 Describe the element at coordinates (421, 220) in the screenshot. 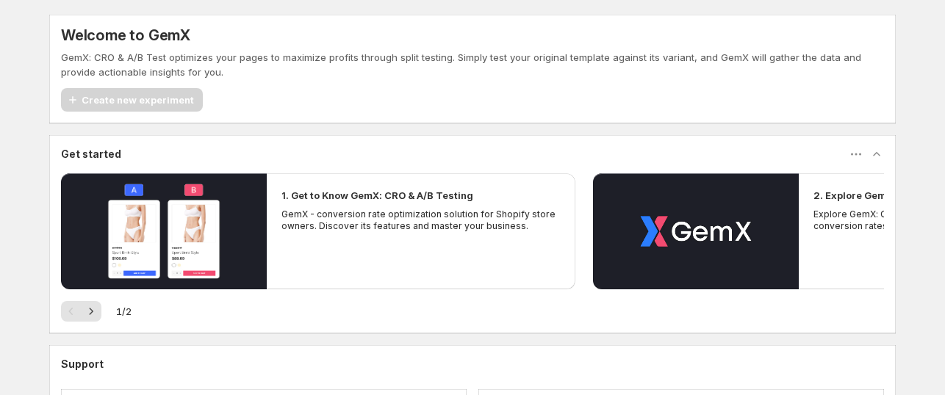

I see `p: GemX - conversion rate optimization solution for Shopify store owners. Discover its features and ...` at that location.